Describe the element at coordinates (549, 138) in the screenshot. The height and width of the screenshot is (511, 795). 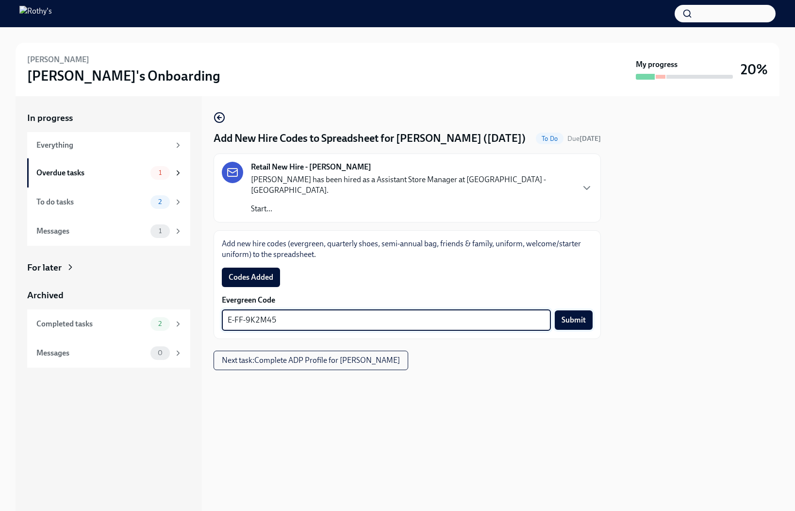
I see `span: To Do` at that location.